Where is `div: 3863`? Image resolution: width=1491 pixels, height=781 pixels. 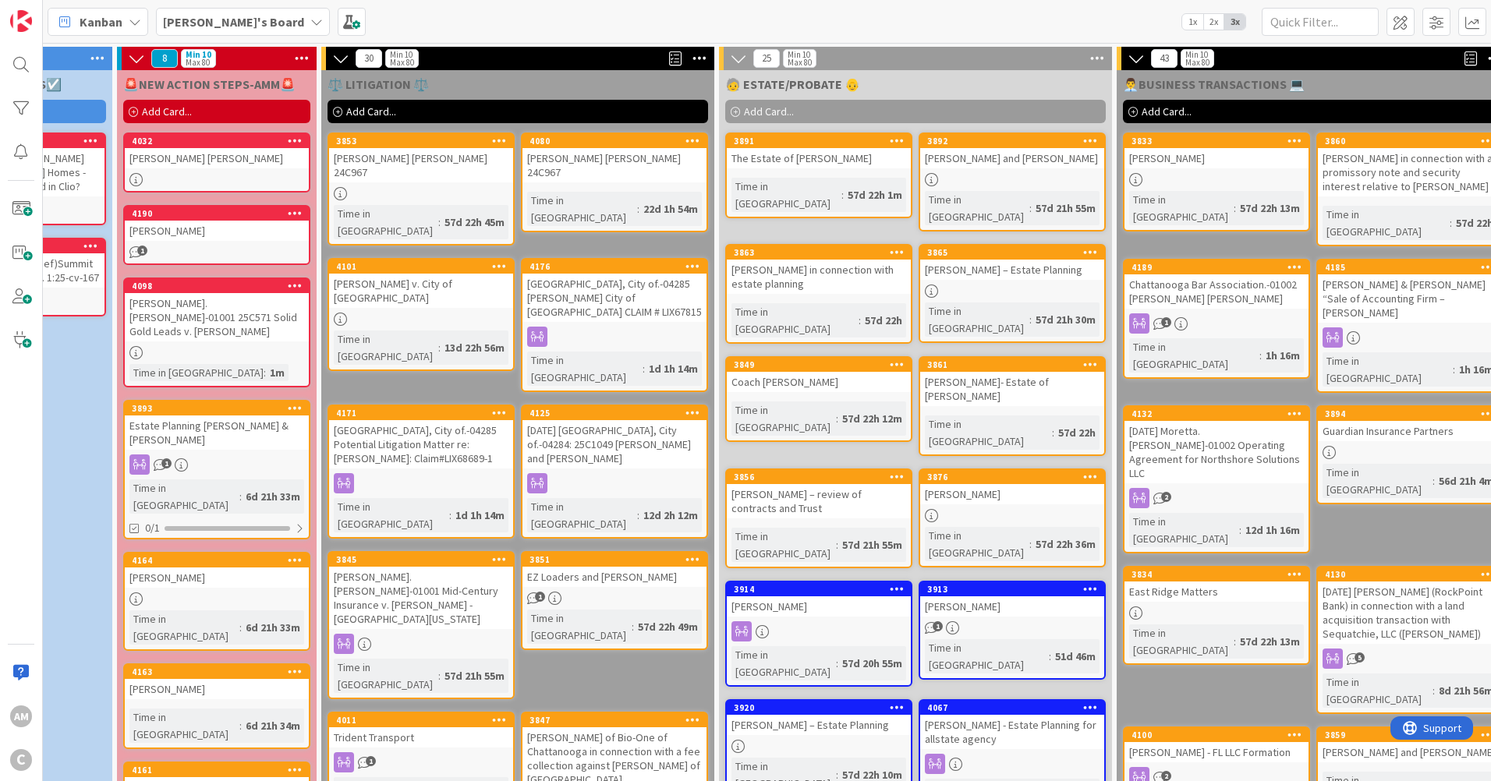 div: 3863 is located at coordinates (819, 253).